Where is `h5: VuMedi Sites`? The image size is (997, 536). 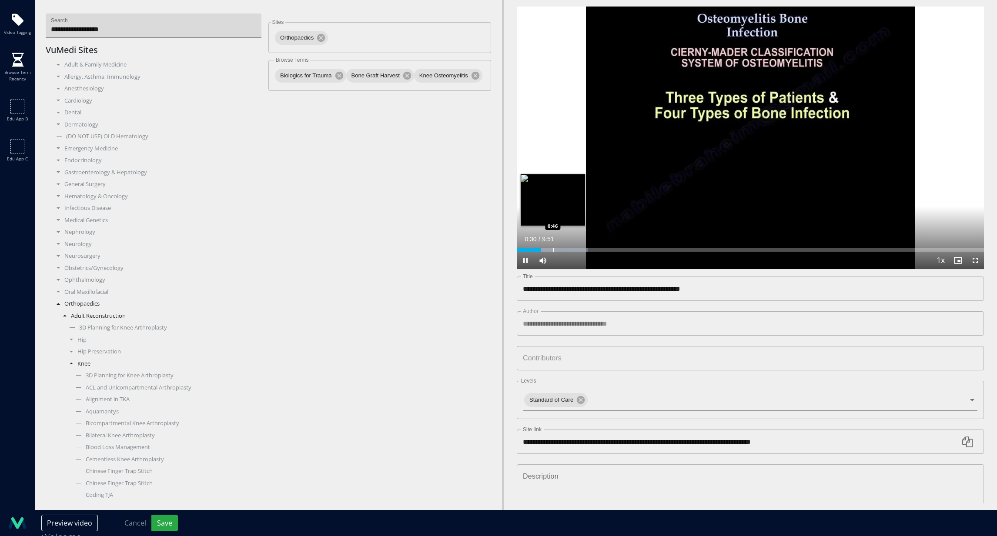
h5: VuMedi Sites is located at coordinates (157, 50).